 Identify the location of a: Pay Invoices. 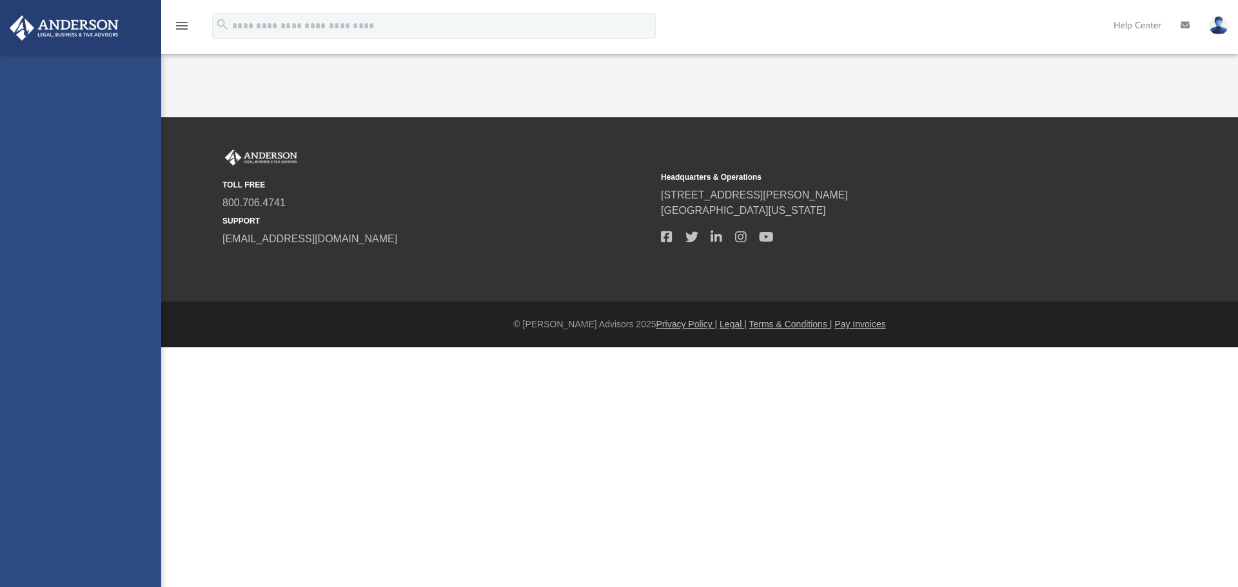
(859, 324).